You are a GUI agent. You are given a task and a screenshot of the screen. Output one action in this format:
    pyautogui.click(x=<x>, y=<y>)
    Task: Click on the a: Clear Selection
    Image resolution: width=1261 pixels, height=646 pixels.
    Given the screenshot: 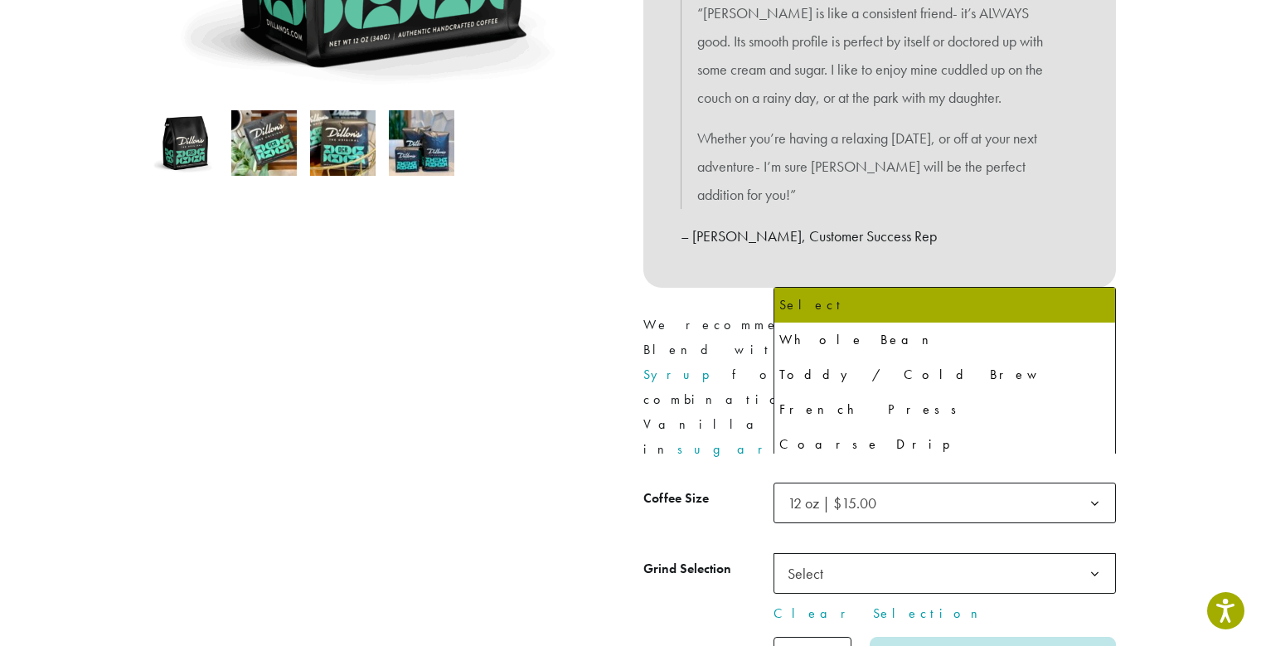 What is the action you would take?
    pyautogui.click(x=944, y=613)
    